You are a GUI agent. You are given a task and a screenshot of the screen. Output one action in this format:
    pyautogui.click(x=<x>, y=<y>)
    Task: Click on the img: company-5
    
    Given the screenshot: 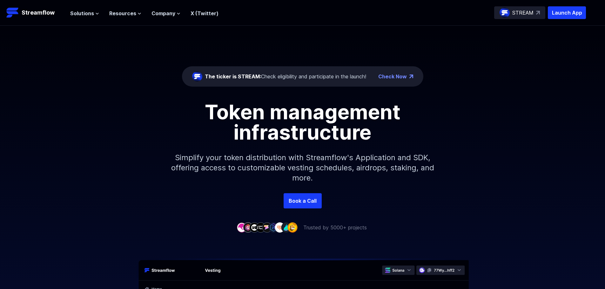 What is the action you would take?
    pyautogui.click(x=267, y=228)
    